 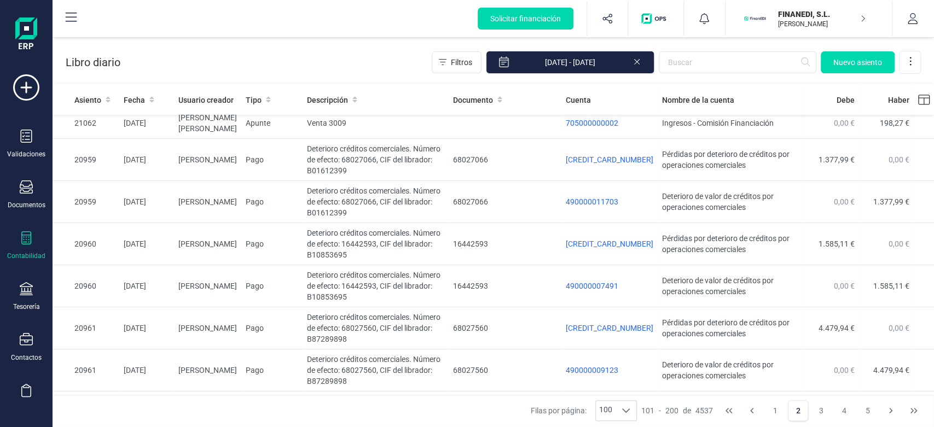 What do you see at coordinates (525, 19) in the screenshot?
I see `span: Solicitar financiación` at bounding box center [525, 19].